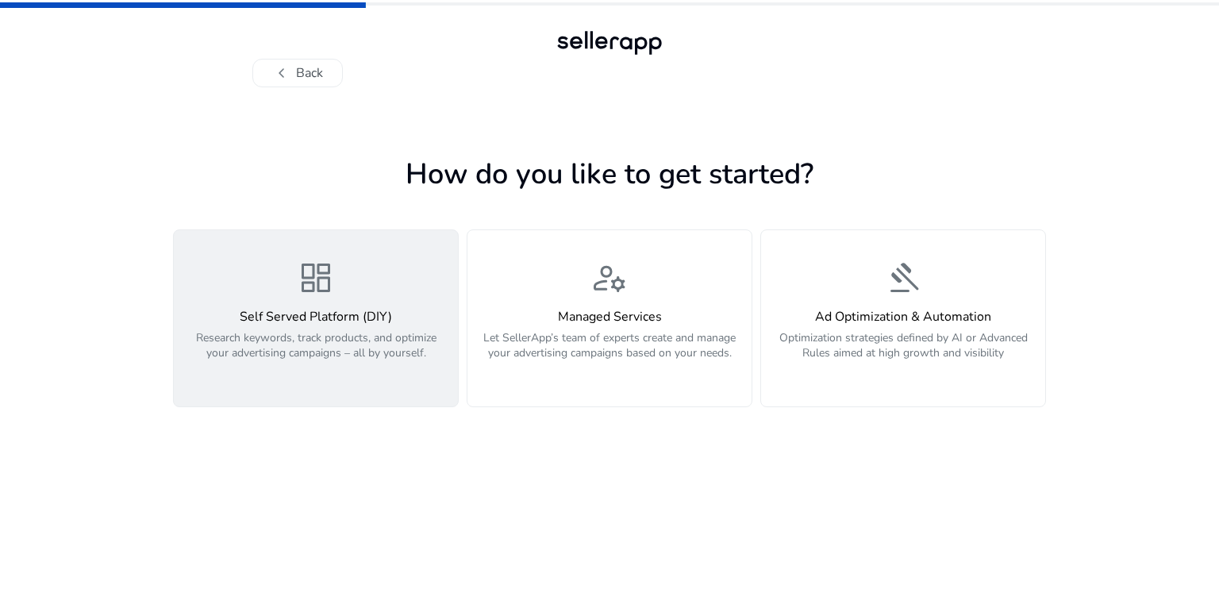  I want to click on span: manage_accounts, so click(609, 278).